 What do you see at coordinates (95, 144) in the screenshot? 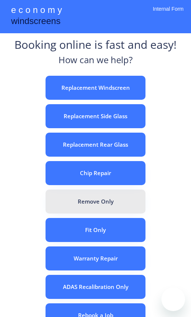
I see `button: Replacement Rear Glass` at bounding box center [95, 144].